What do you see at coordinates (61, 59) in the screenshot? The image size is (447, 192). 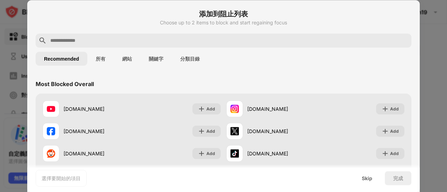 I see `button: Recommended` at bounding box center [61, 59].